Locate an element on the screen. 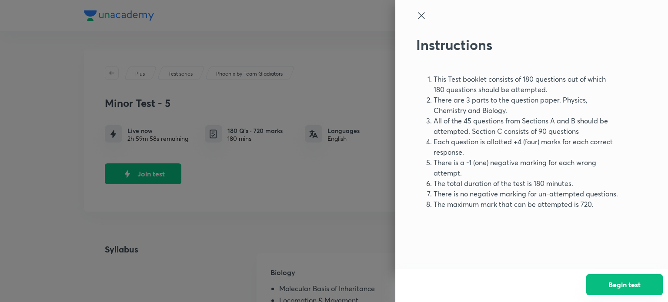  li: All of the 45 questions from Sections A and B should be attempted. Section C consists of 90 quest... is located at coordinates (526, 126).